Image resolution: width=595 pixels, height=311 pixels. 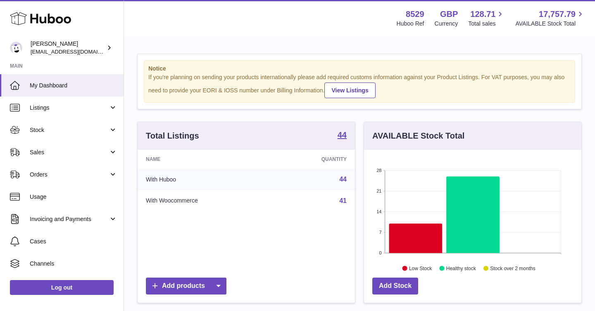 What do you see at coordinates (69, 152) in the screenshot?
I see `span: Sales` at bounding box center [69, 152].